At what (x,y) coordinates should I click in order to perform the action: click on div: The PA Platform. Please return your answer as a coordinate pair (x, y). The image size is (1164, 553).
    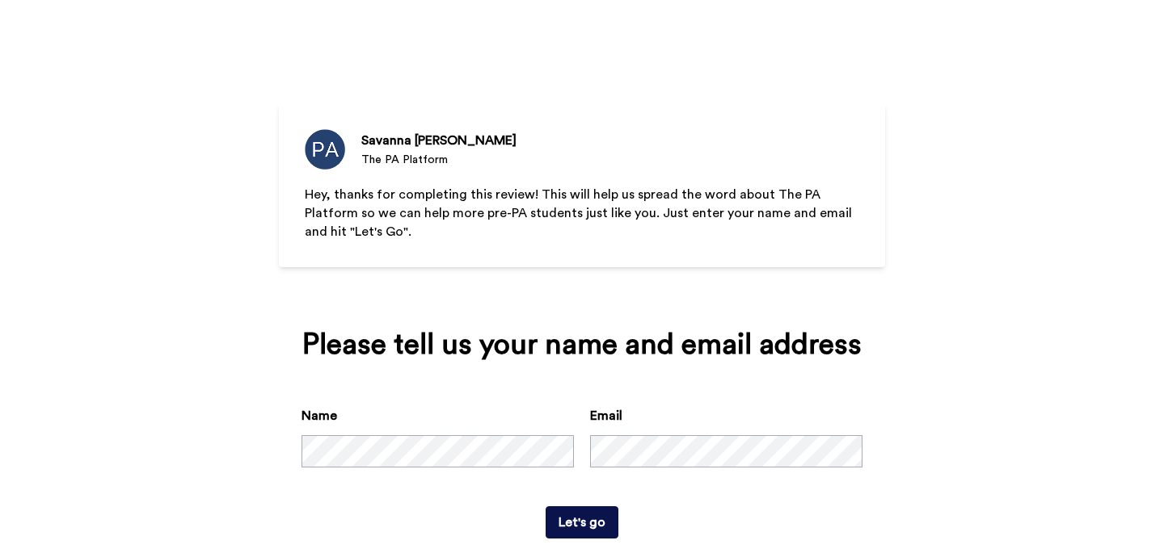
    Looking at the image, I should click on (439, 160).